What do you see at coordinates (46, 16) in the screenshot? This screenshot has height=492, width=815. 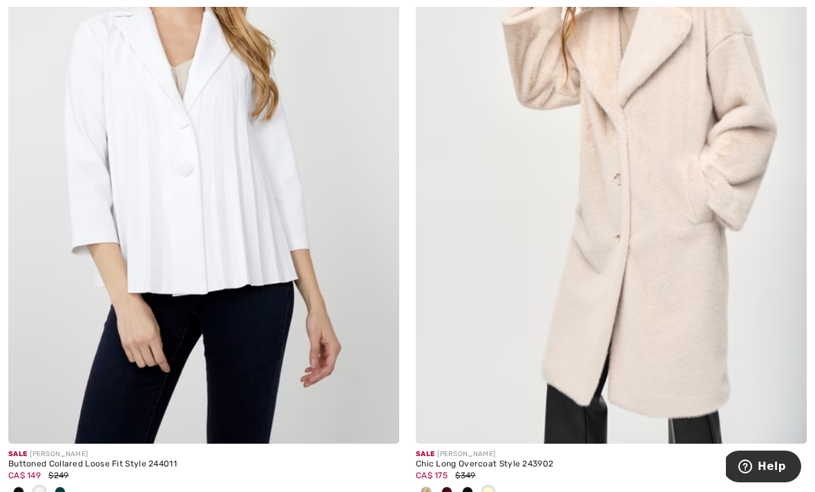 I see `span: Help` at bounding box center [46, 16].